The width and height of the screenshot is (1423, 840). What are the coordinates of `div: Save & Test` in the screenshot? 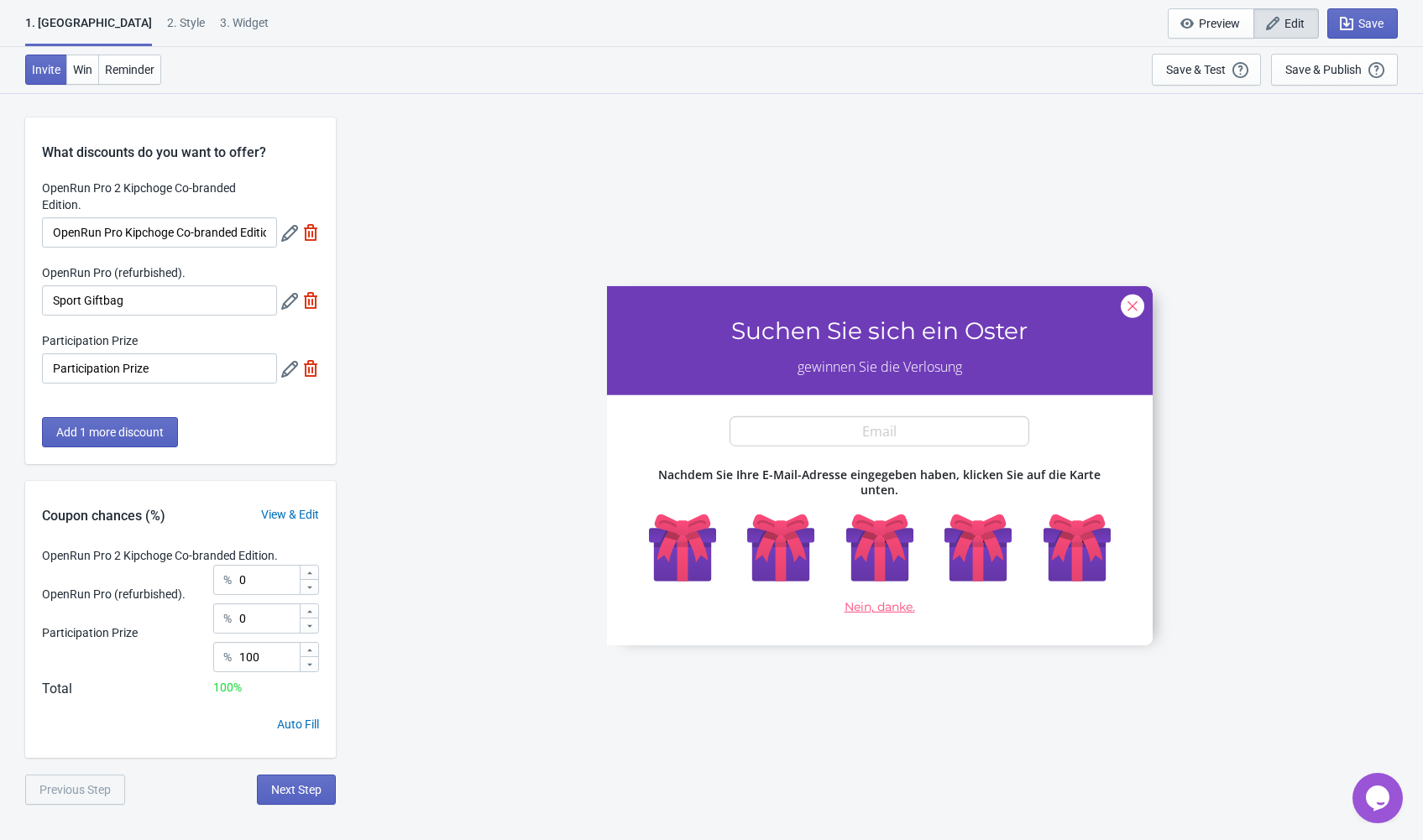 It's located at (1195, 70).